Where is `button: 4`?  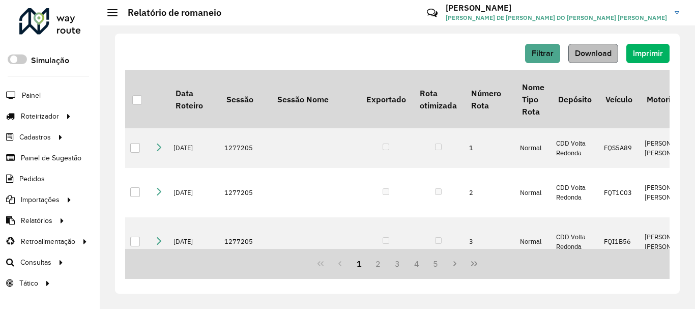
button: 4 is located at coordinates (417, 264).